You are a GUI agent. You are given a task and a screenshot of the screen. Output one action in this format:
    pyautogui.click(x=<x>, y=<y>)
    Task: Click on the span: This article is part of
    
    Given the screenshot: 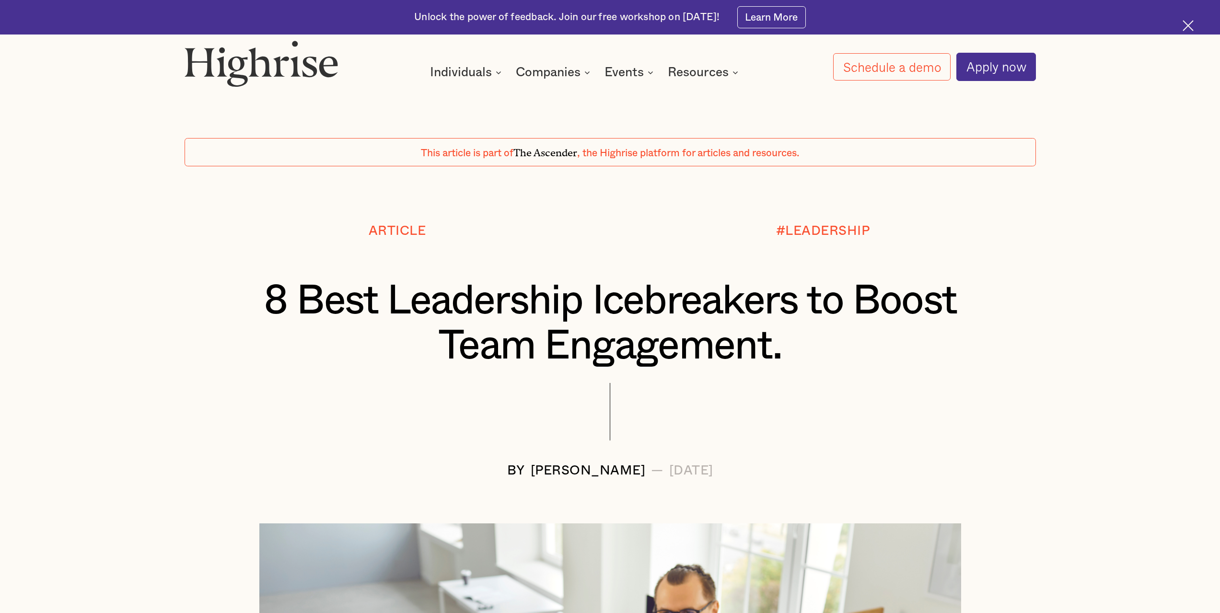 What is the action you would take?
    pyautogui.click(x=467, y=153)
    